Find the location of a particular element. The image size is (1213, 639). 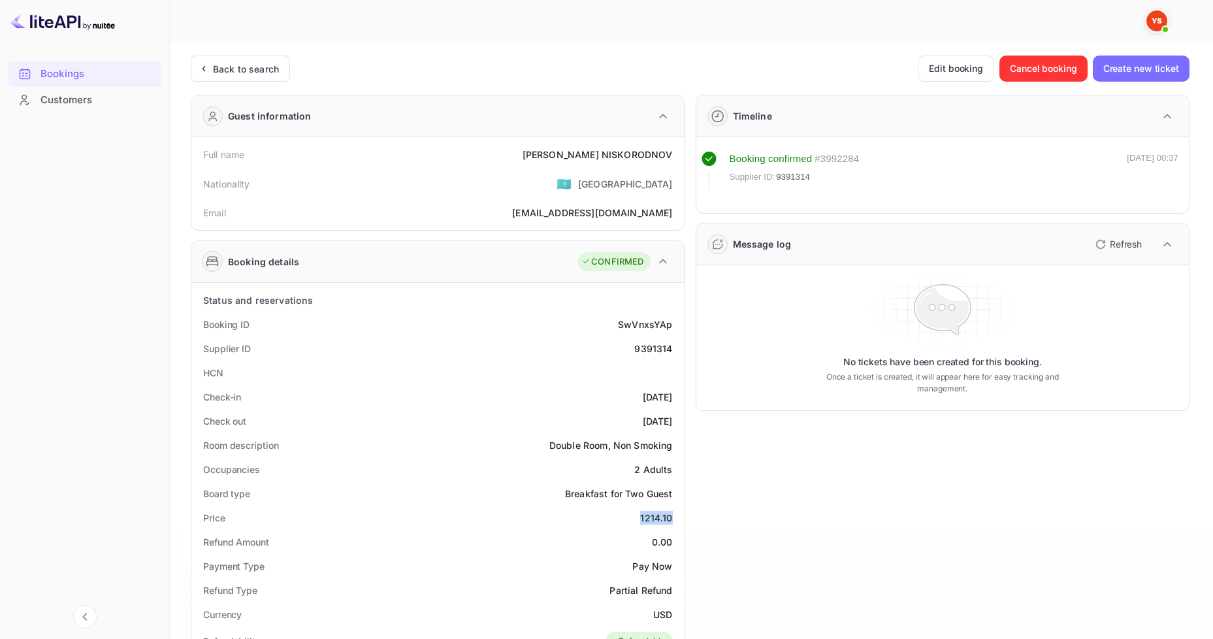

p: Once a ticket is created, it will appear here for easy tracking and management. is located at coordinates (943, 383).